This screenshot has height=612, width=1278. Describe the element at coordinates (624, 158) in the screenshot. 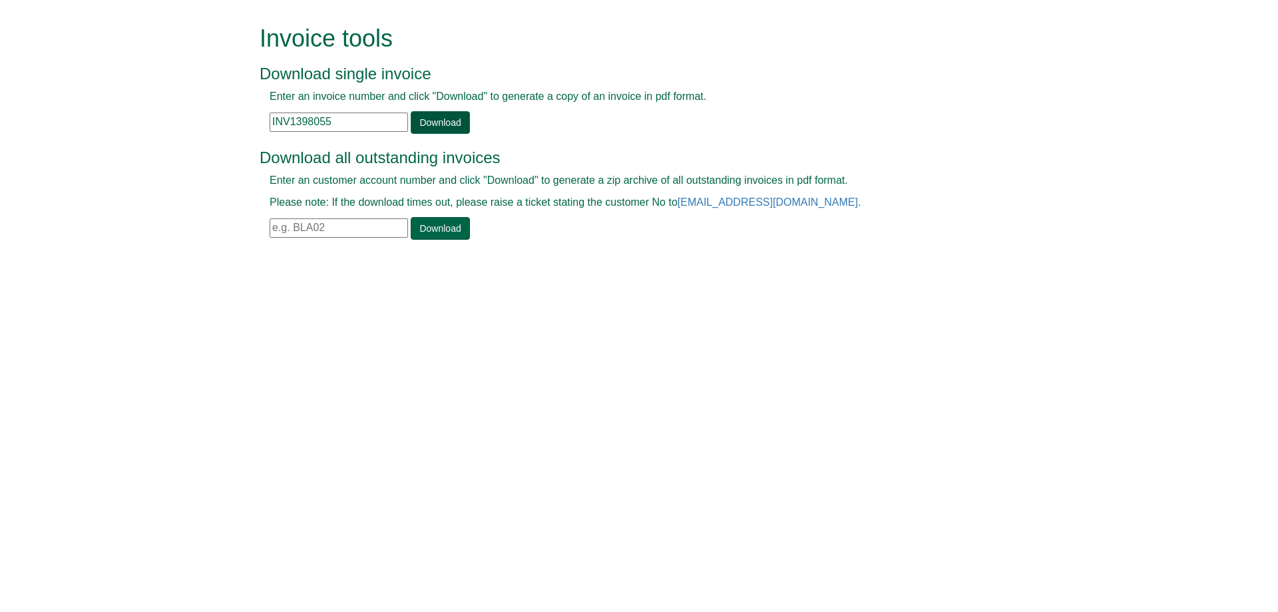

I see `h3: Download all outstanding invoices` at that location.